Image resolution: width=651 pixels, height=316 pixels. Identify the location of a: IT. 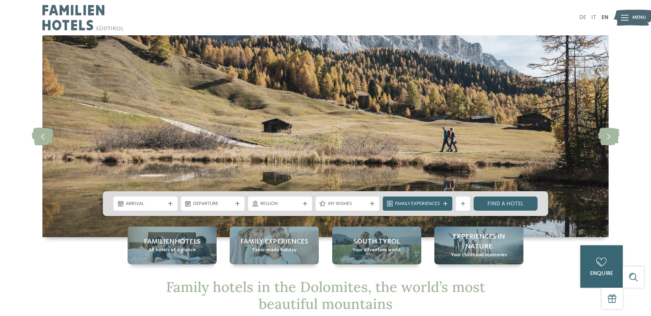
(594, 18).